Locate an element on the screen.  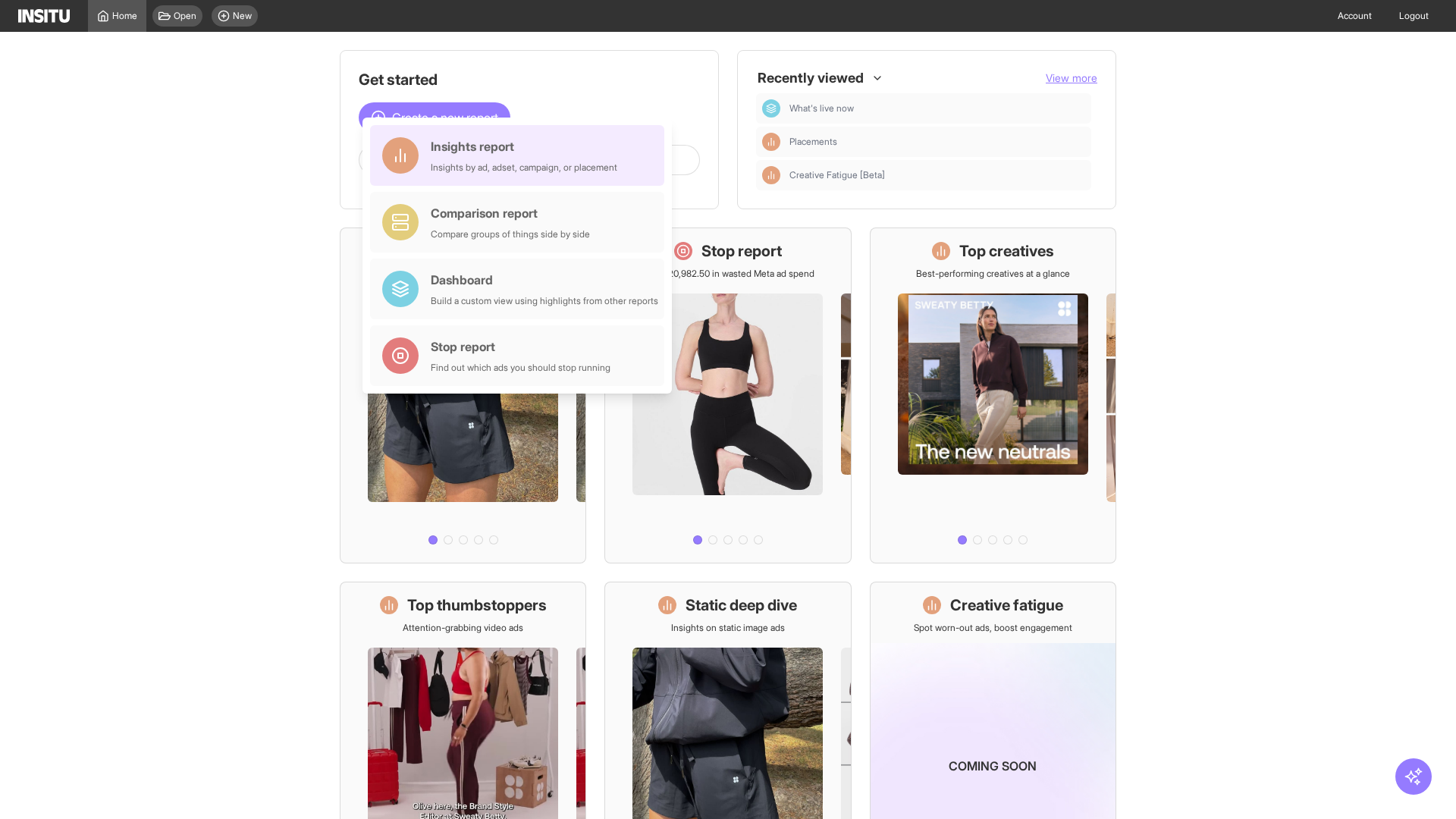
span: New is located at coordinates (242, 16).